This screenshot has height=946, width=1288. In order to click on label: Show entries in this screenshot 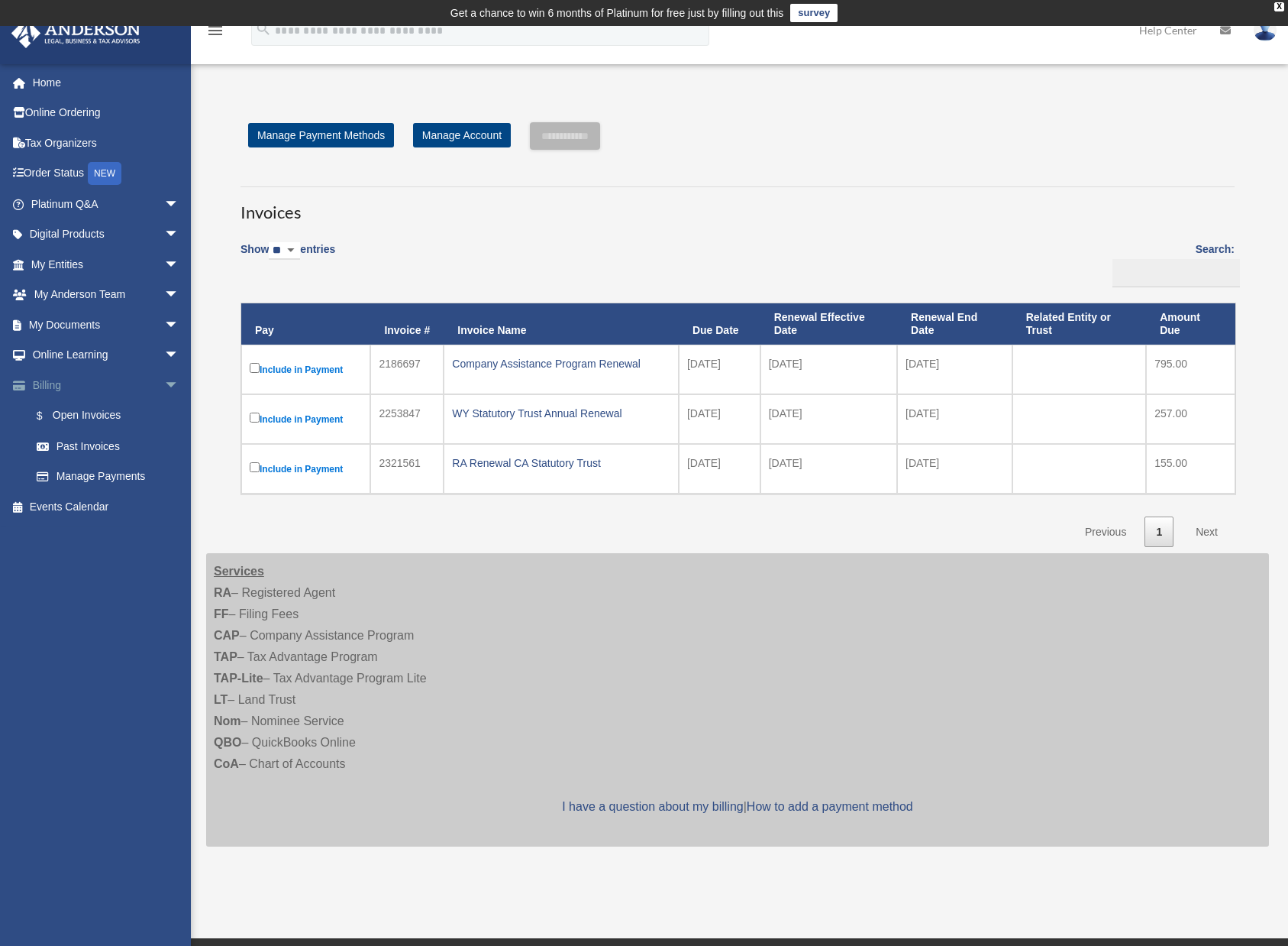, I will do `click(288, 258)`.